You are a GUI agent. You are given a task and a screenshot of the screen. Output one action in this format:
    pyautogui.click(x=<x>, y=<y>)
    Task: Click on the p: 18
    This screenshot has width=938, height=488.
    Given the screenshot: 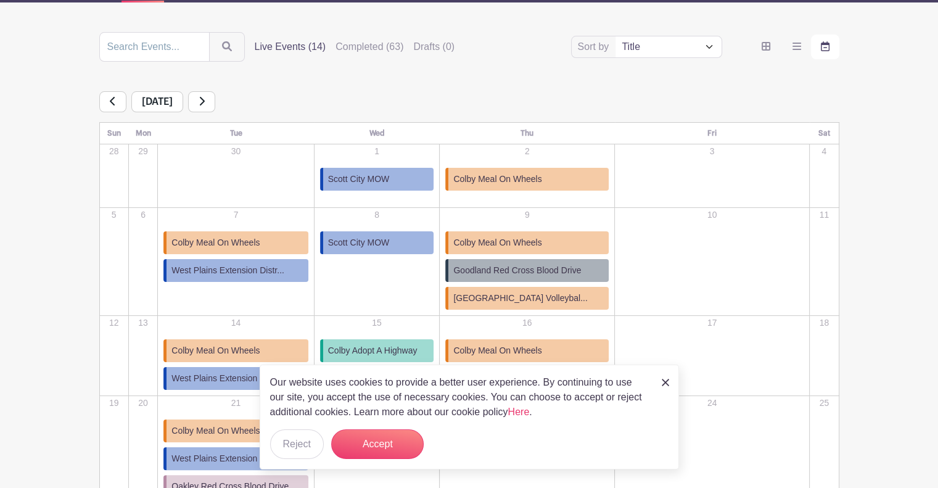 What is the action you would take?
    pyautogui.click(x=824, y=323)
    